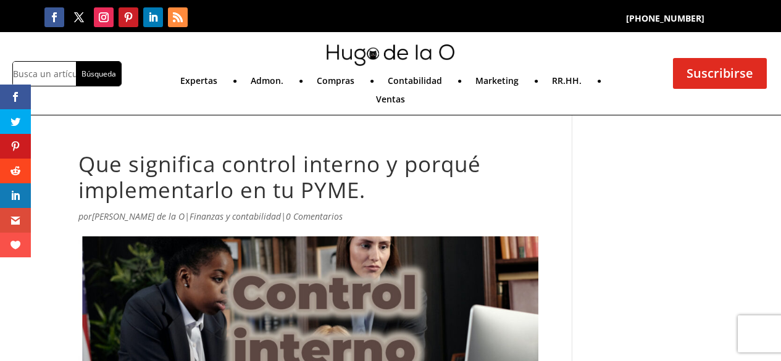 This screenshot has height=361, width=781. I want to click on h1: Que significa control interno y porqué implementarlo en tu PYME., so click(308, 180).